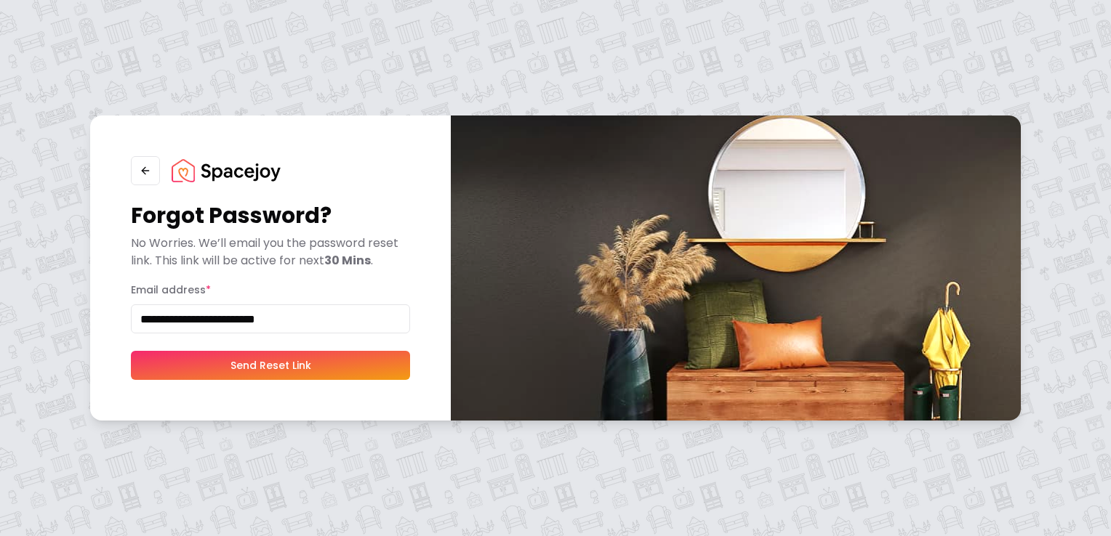 The image size is (1111, 536). What do you see at coordinates (736, 268) in the screenshot?
I see `img: banner` at bounding box center [736, 268].